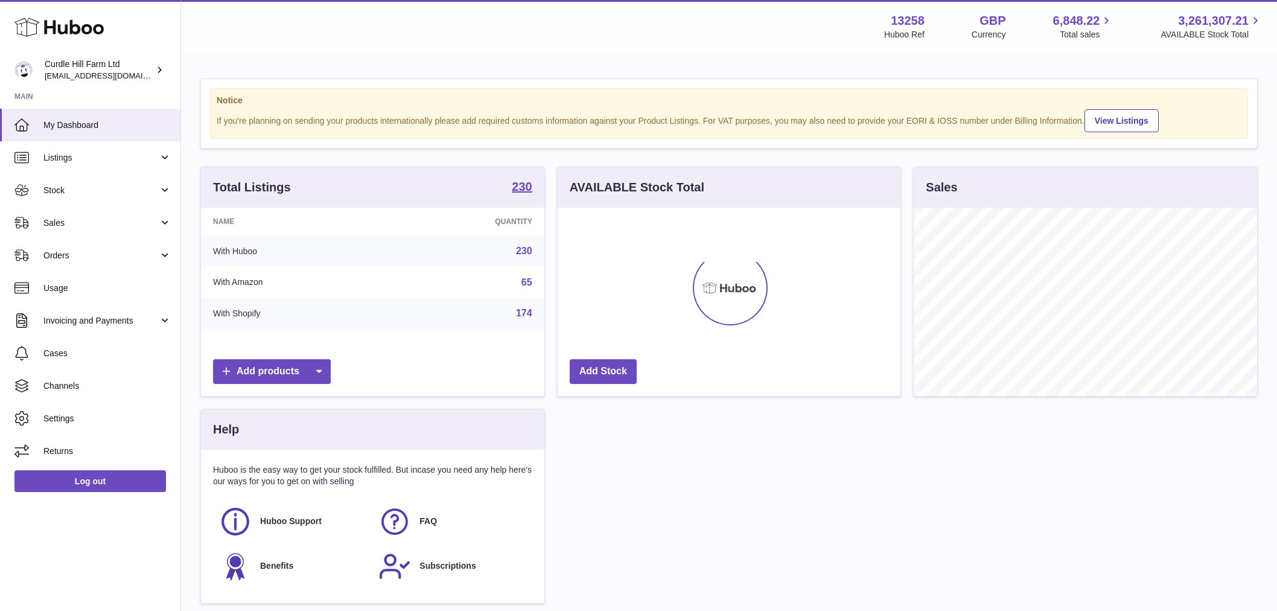 The image size is (1277, 611). Describe the element at coordinates (447, 565) in the screenshot. I see `span: Subscriptions` at that location.